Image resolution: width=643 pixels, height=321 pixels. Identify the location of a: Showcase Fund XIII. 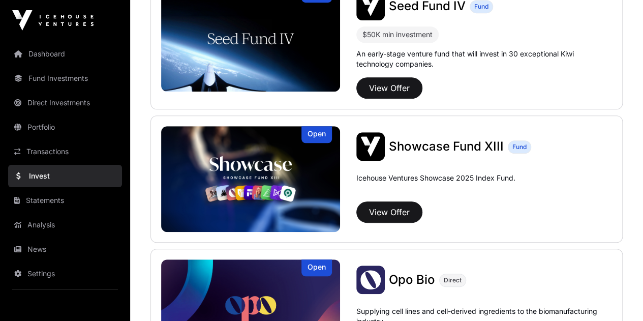
(446, 146).